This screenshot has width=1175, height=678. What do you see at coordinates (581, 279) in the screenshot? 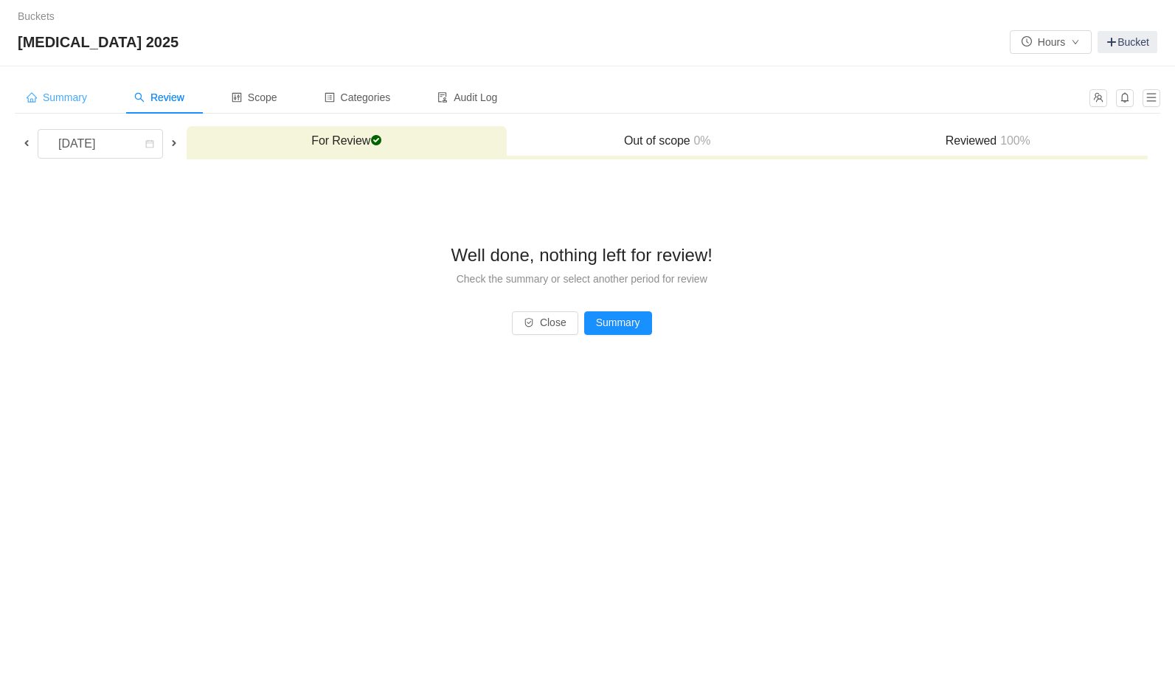
I see `div: Check the summary or select another period for review` at bounding box center [581, 279].